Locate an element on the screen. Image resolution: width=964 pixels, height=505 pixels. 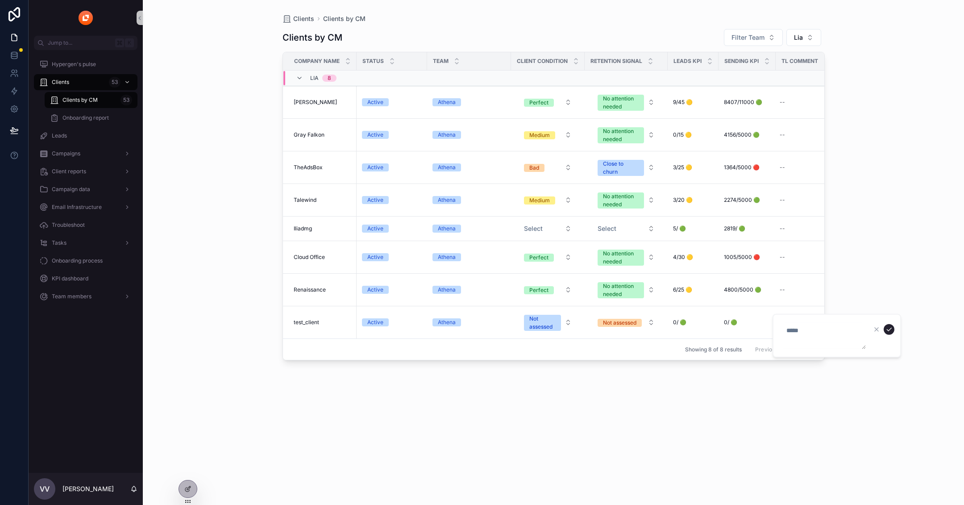
a: 4800/5000 🟢 is located at coordinates (747, 290).